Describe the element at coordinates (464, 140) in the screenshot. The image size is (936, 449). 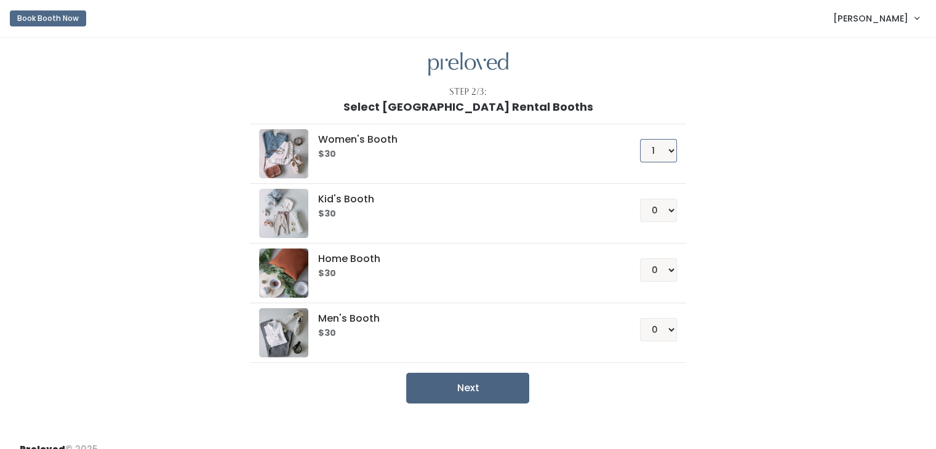
I see `h5: Women's Booth` at that location.